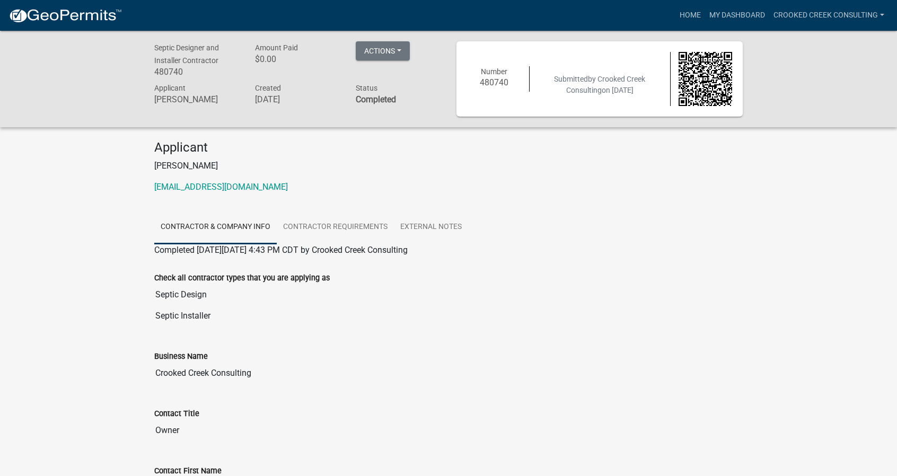 This screenshot has height=476, width=897. Describe the element at coordinates (366, 88) in the screenshot. I see `span: Status` at that location.